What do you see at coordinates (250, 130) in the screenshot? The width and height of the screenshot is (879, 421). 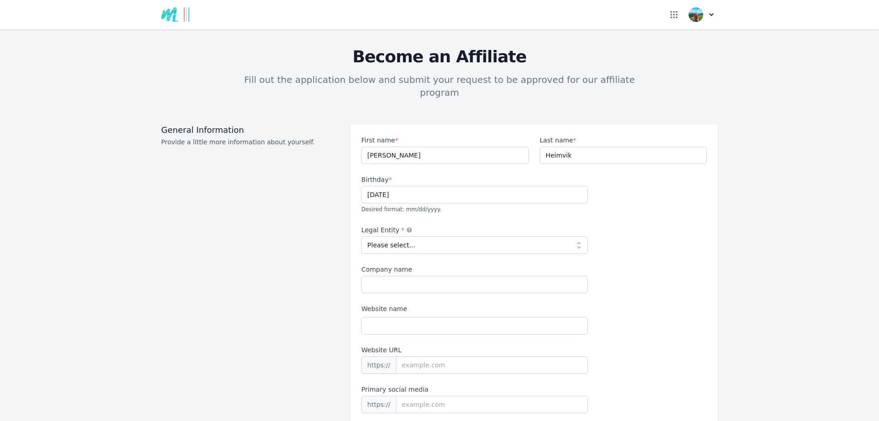 I see `h3: General Information` at bounding box center [250, 130].